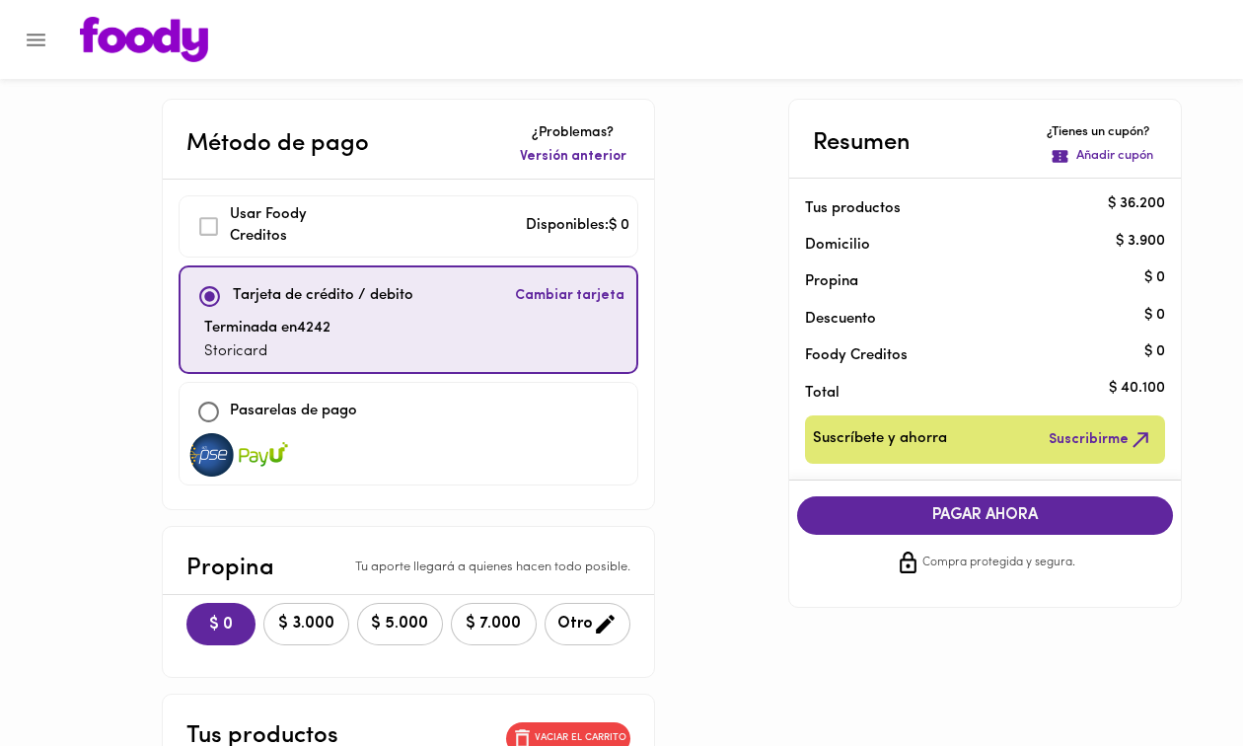 This screenshot has height=746, width=1243. What do you see at coordinates (573, 157) in the screenshot?
I see `button: Versión anterior` at bounding box center [573, 157].